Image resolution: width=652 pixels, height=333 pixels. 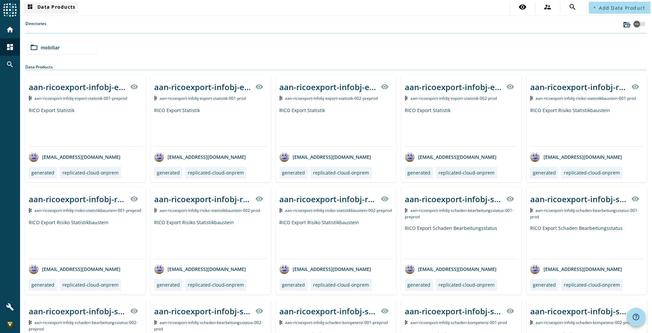 What do you see at coordinates (331, 98) in the screenshot?
I see `span: Kafka Topic: aan-ricoexport-infobj-export-statistik-002-preprod` at bounding box center [331, 98].